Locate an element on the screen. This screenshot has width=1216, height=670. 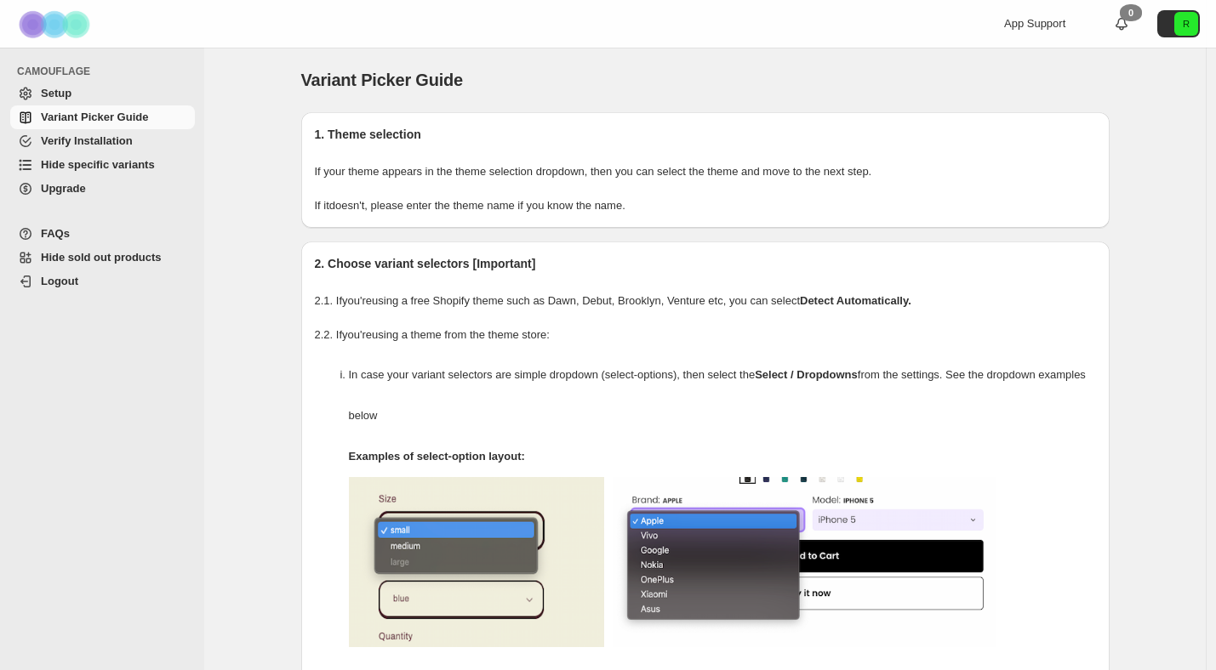
a: FAQs is located at coordinates (102, 234).